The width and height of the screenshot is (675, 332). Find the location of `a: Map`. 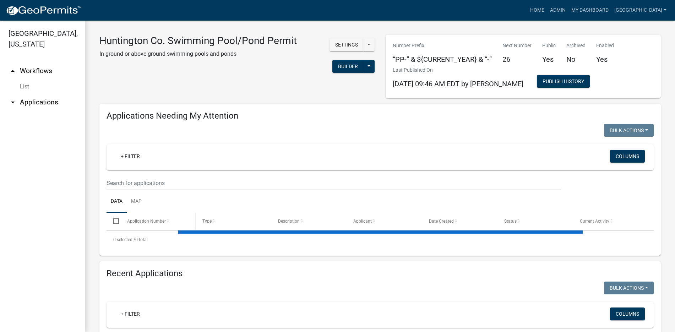

a: Map is located at coordinates (136, 202).